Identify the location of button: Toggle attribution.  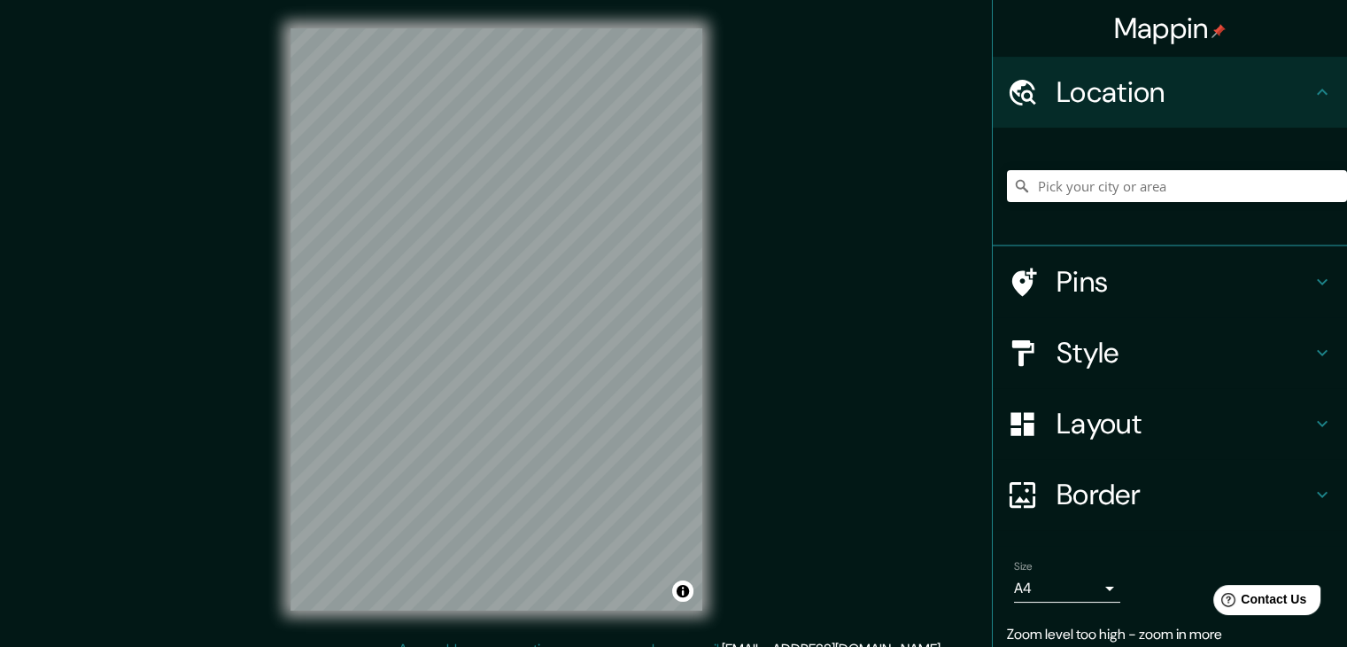
(683, 591).